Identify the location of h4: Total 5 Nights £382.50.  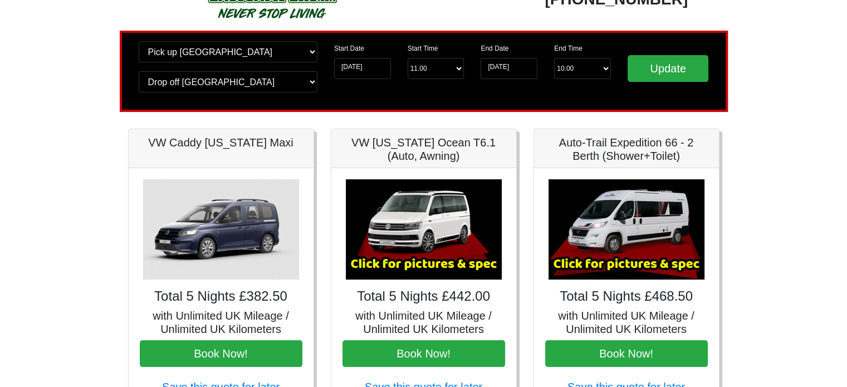
(221, 296).